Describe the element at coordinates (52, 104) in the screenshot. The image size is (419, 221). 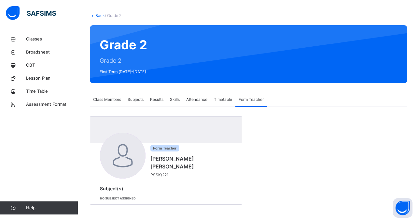
I see `span: Assessment Format` at that location.